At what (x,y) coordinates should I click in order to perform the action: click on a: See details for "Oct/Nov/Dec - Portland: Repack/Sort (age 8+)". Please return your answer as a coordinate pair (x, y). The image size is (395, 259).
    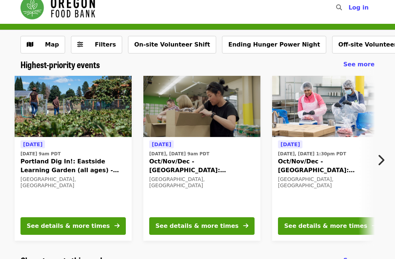
    Looking at the image, I should click on (202, 158).